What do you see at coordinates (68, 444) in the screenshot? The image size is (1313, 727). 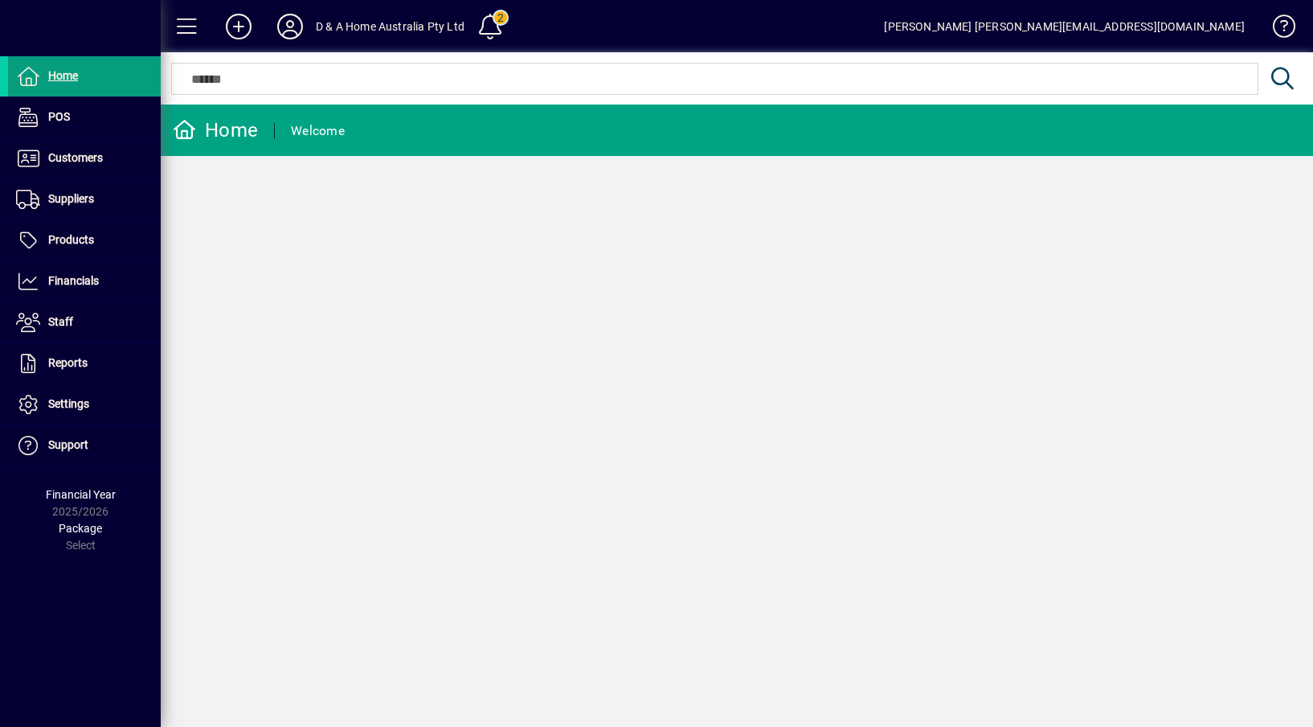 I see `span: Support` at bounding box center [68, 444].